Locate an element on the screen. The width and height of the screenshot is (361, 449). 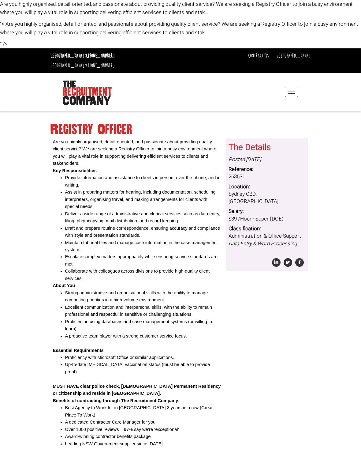
dd: 263631 is located at coordinates (267, 177).